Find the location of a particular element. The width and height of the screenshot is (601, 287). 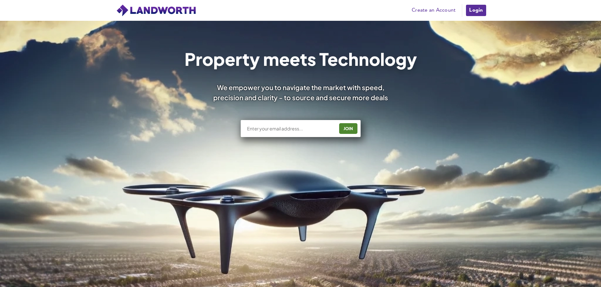

a: Create an Account is located at coordinates (433, 10).